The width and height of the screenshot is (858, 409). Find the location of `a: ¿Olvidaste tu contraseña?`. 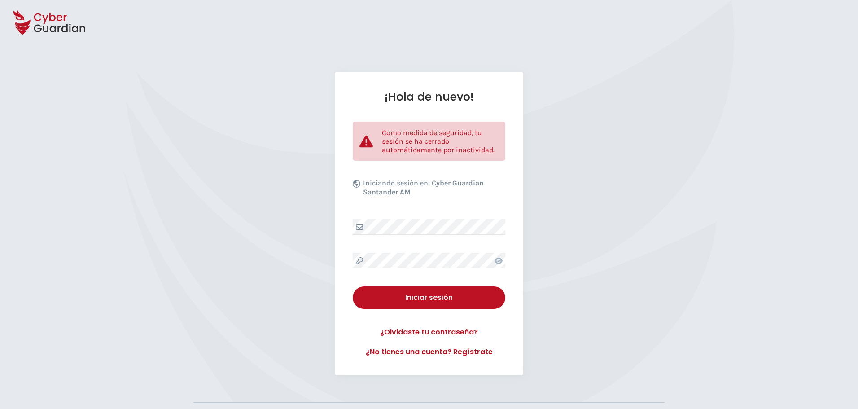

a: ¿Olvidaste tu contraseña? is located at coordinates (429, 332).